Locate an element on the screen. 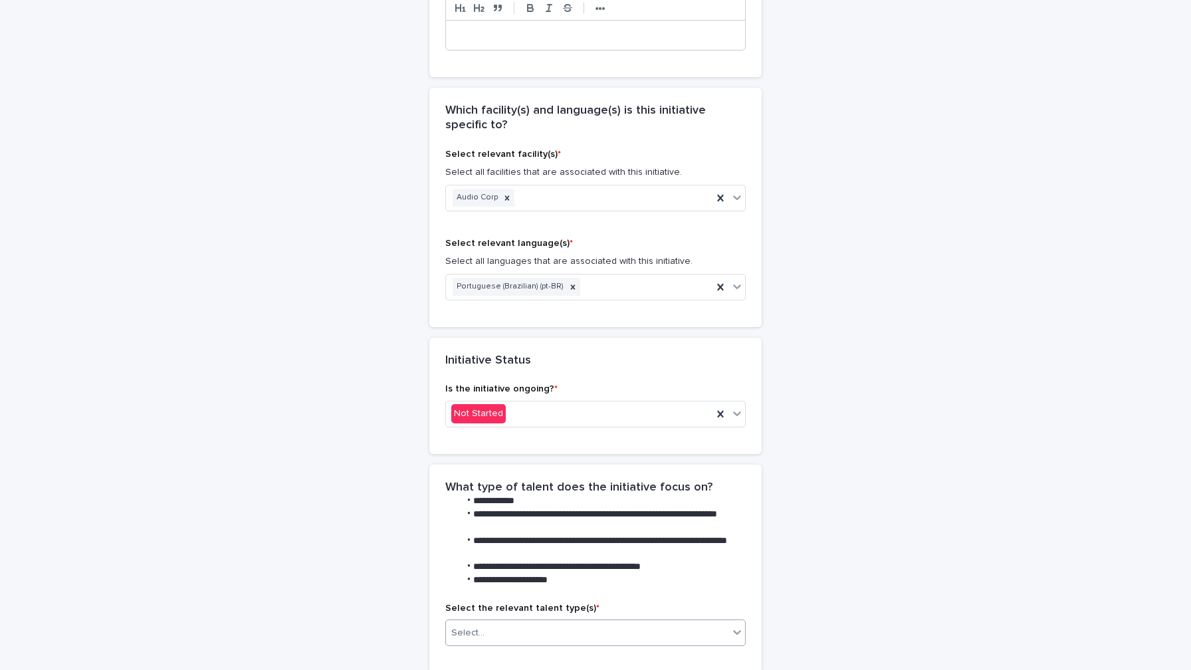  div: Not Started is located at coordinates (478, 413).